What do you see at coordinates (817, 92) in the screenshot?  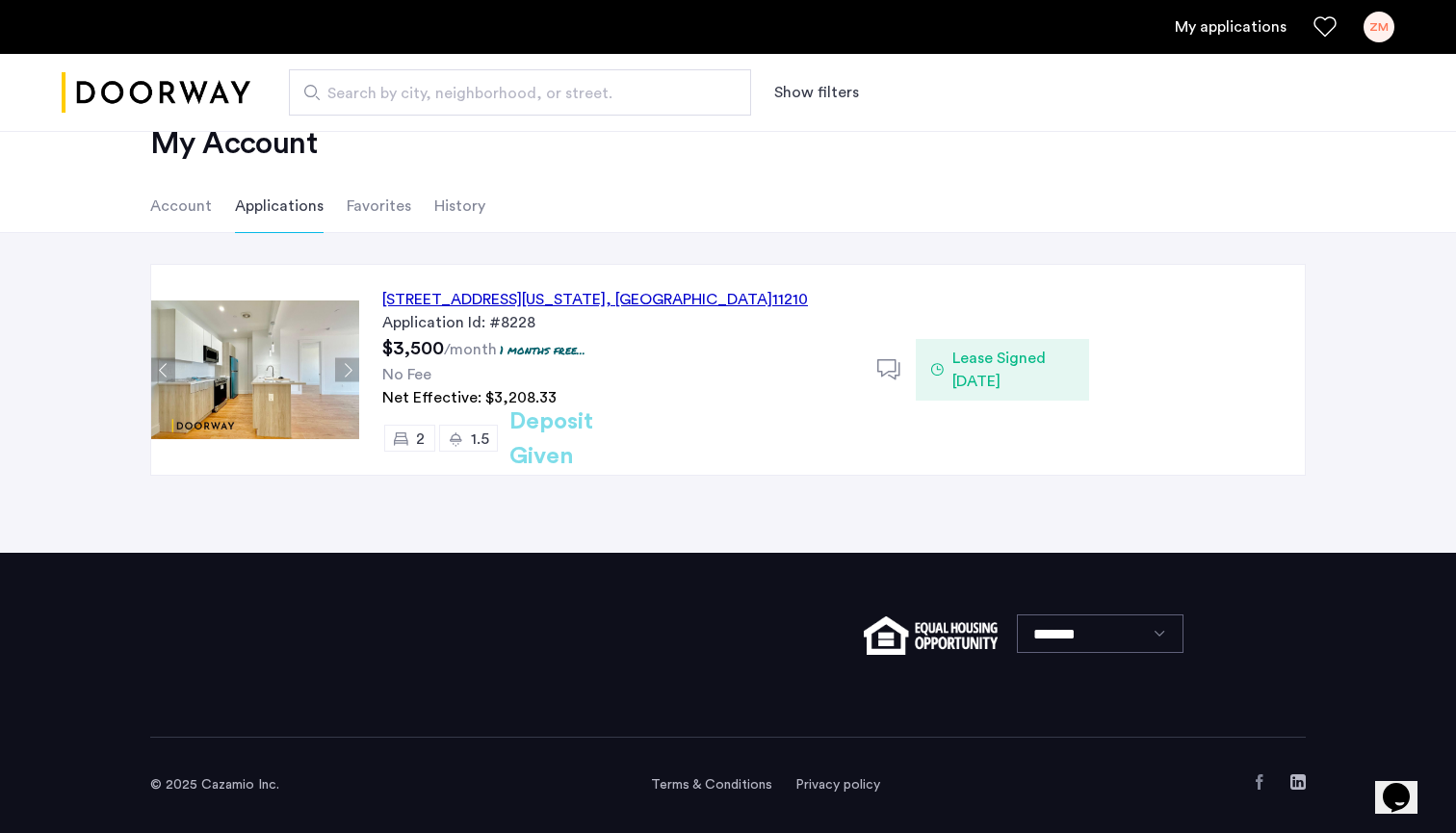 I see `button: Show or hide filters` at bounding box center [817, 92].